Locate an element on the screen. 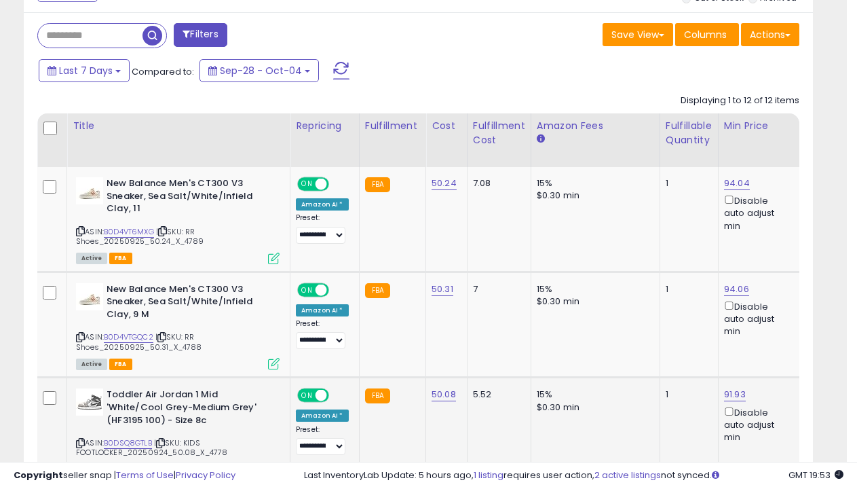  div: Min Price is located at coordinates (759, 126).